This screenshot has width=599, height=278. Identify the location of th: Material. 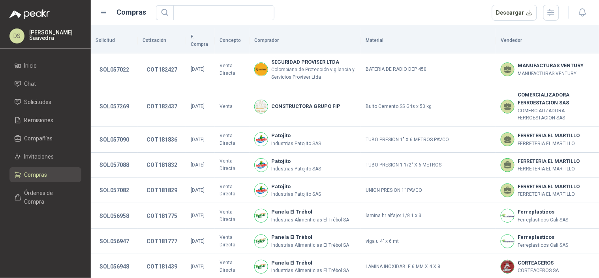
(429, 41).